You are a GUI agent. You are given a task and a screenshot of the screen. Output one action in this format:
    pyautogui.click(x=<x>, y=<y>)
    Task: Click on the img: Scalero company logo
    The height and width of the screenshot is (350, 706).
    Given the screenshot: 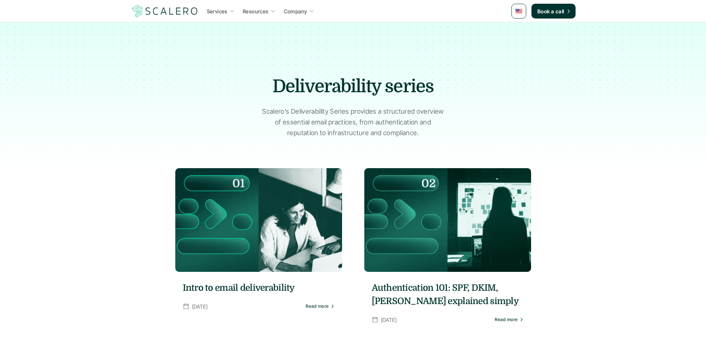 What is the action you would take?
    pyautogui.click(x=165, y=11)
    